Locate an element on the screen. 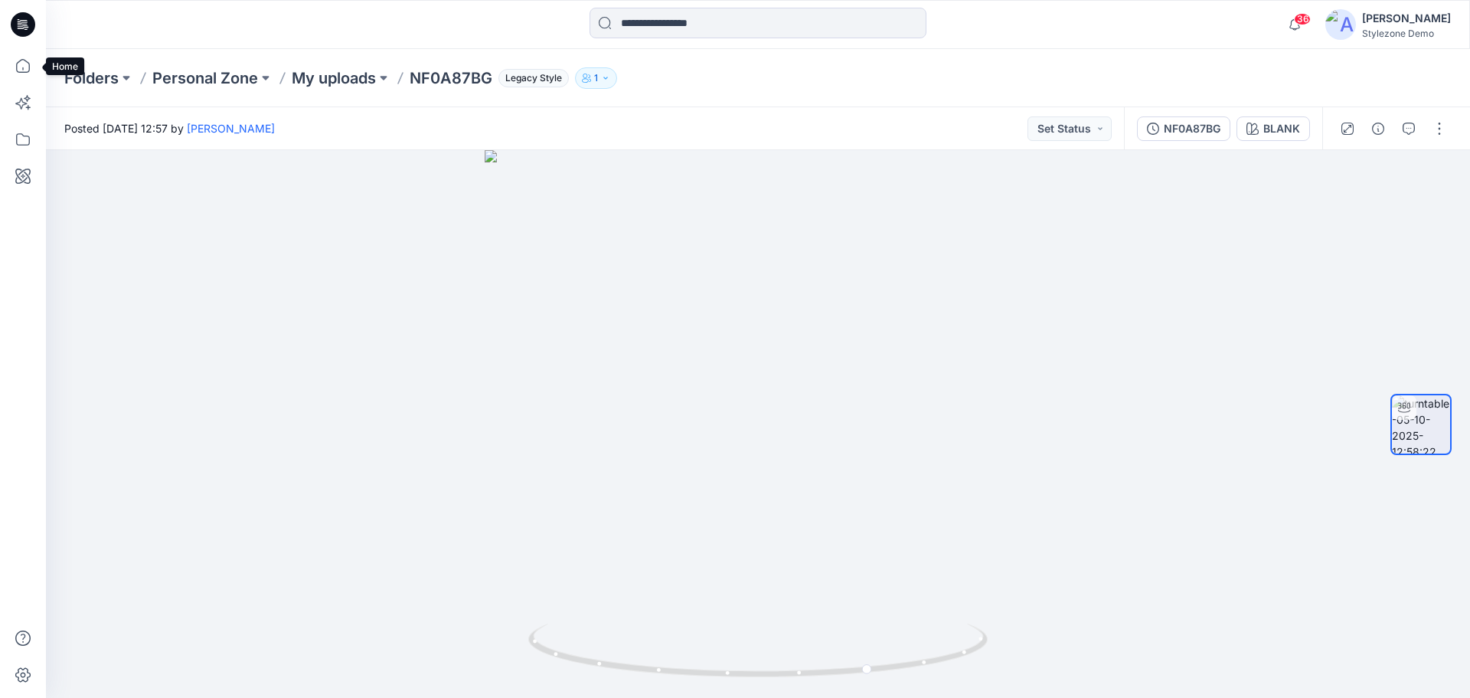 The width and height of the screenshot is (1470, 698). span: 36 is located at coordinates (1302, 19).